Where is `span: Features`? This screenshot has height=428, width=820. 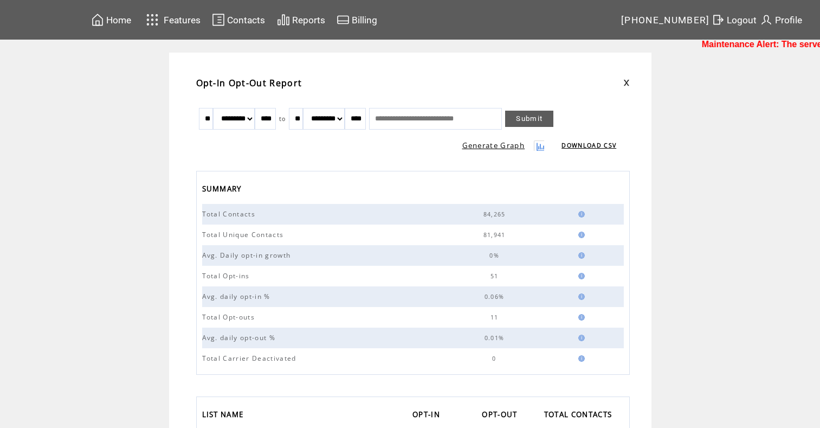
span: Features is located at coordinates (182, 20).